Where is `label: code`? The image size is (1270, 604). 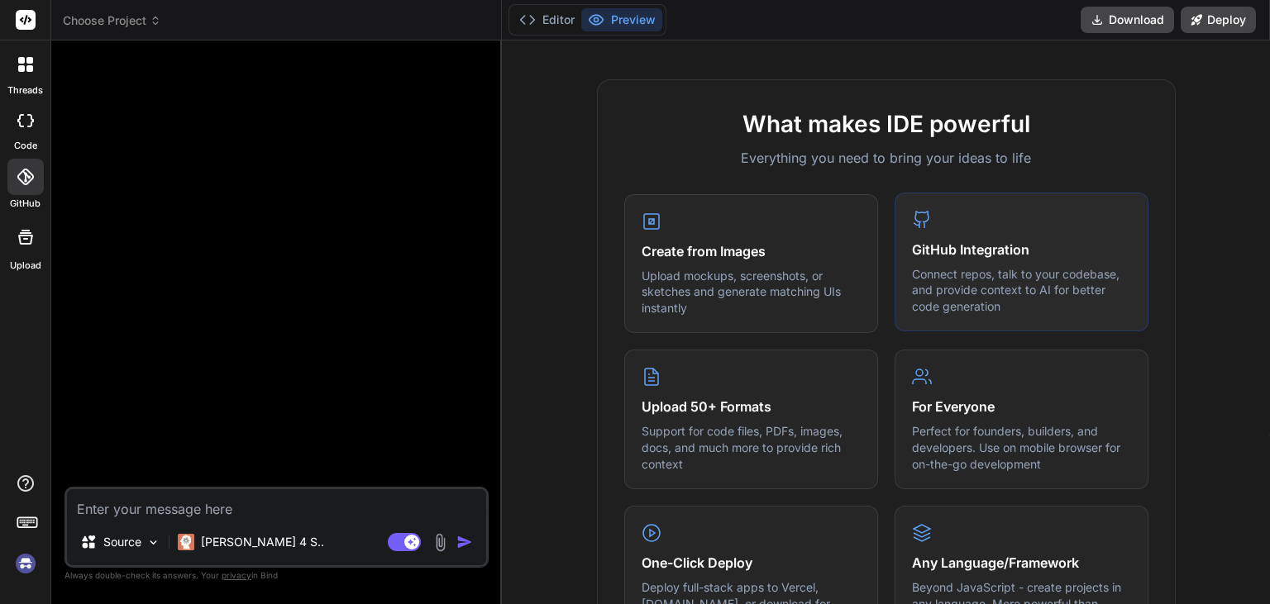 label: code is located at coordinates (26, 145).